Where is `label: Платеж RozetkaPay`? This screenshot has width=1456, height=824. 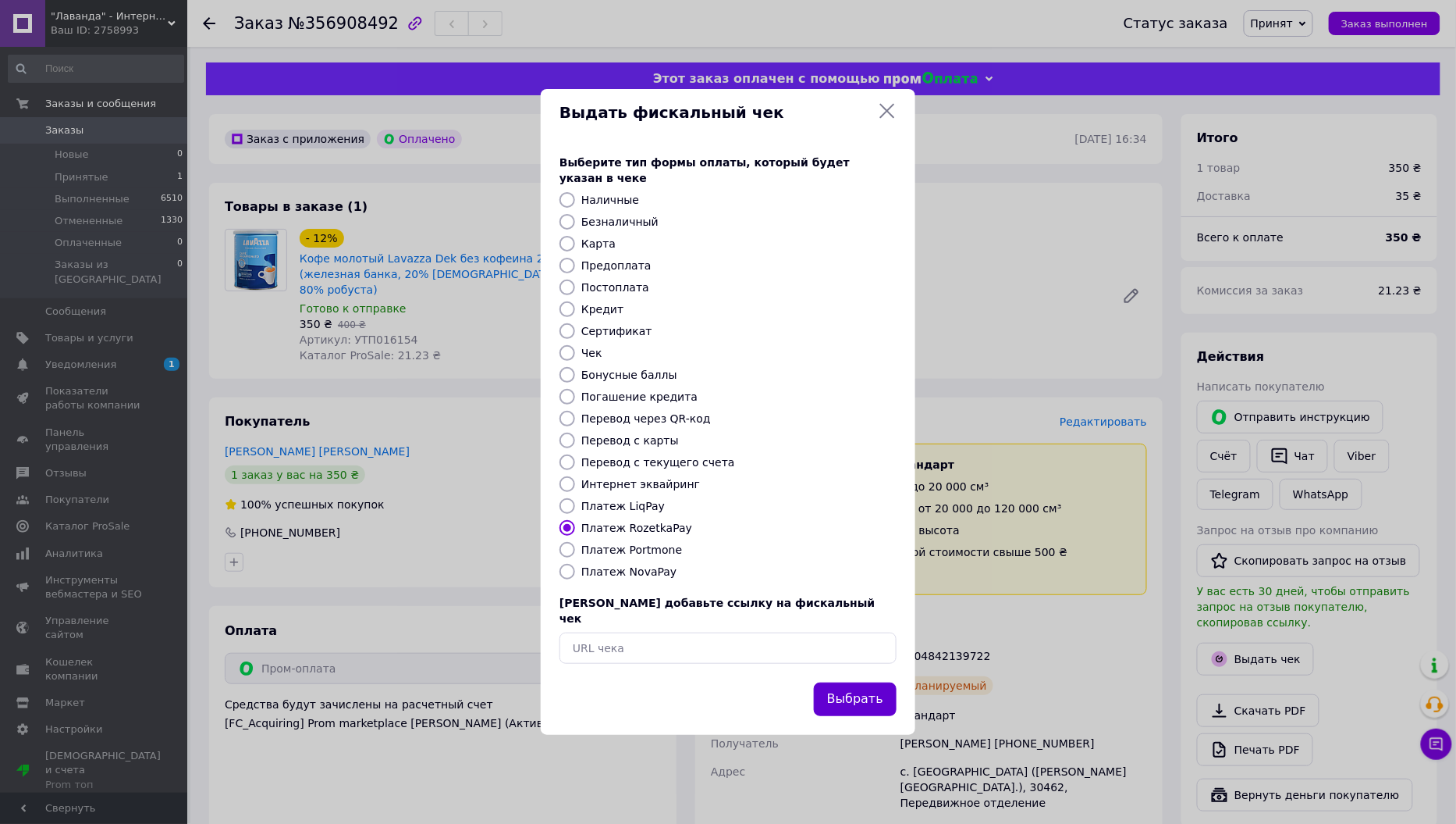
label: Платеж RozetkaPay is located at coordinates (637, 528).